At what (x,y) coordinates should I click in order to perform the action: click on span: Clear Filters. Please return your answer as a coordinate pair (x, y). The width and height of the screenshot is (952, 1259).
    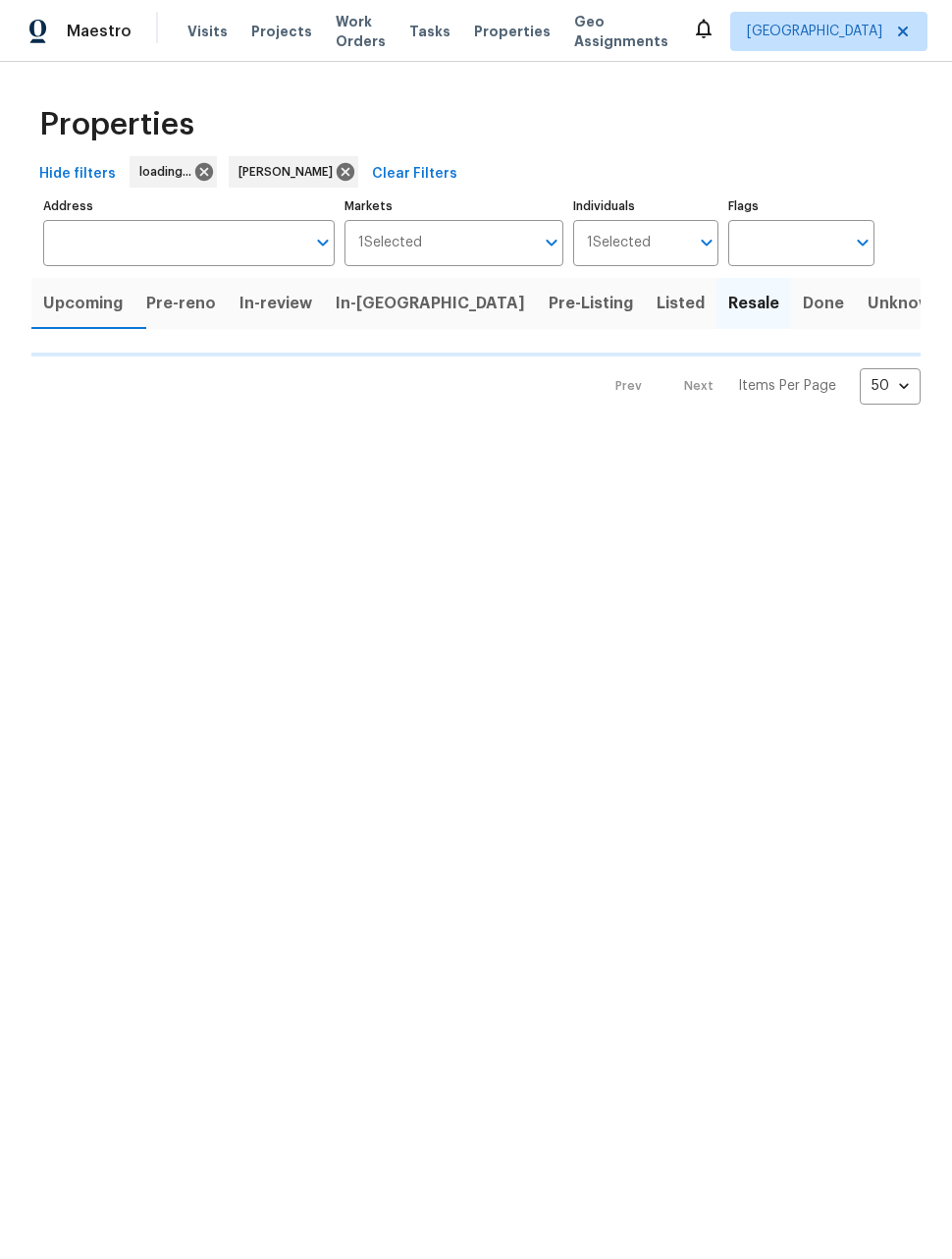
    Looking at the image, I should click on (414, 173).